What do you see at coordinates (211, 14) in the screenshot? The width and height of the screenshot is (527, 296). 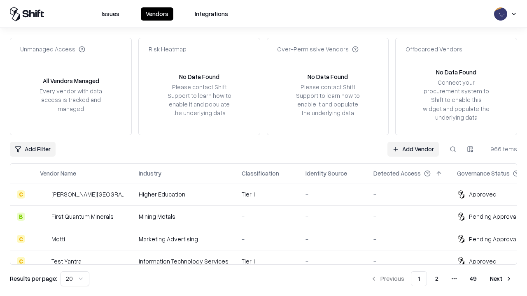 I see `button: Integrations` at bounding box center [211, 14].